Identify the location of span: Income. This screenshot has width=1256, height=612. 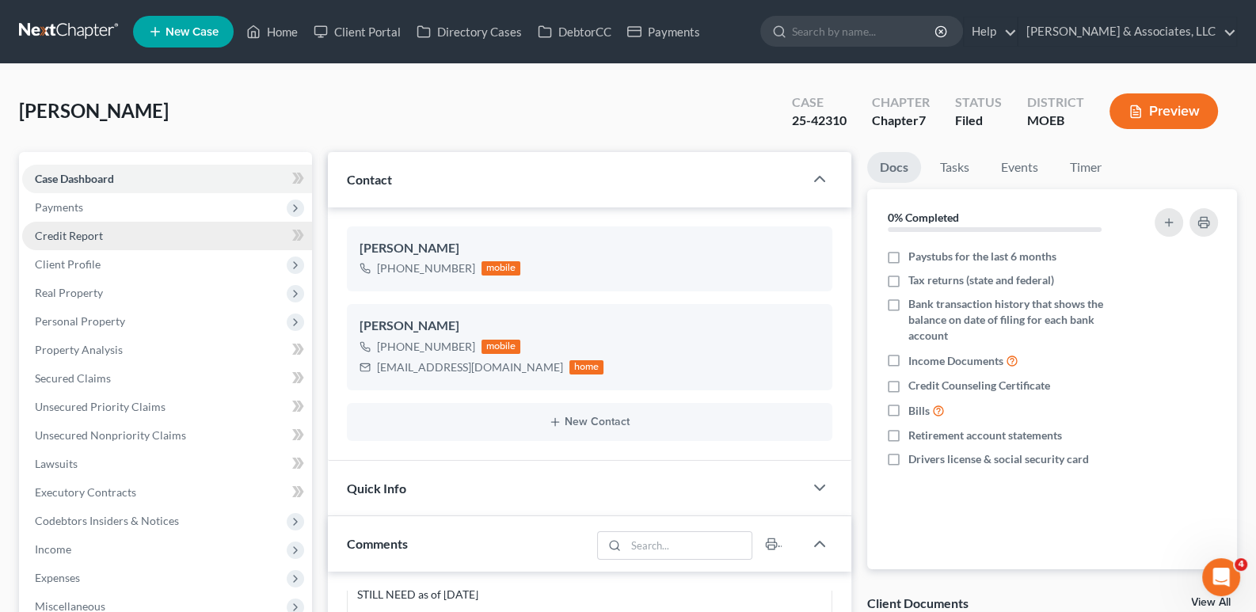
(53, 549).